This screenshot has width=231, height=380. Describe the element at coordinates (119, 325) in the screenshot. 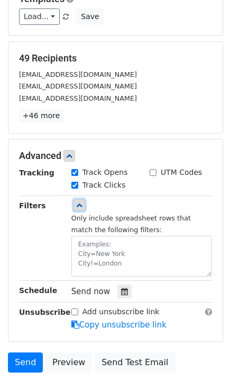

I see `a: Copy unsubscribe link` at that location.